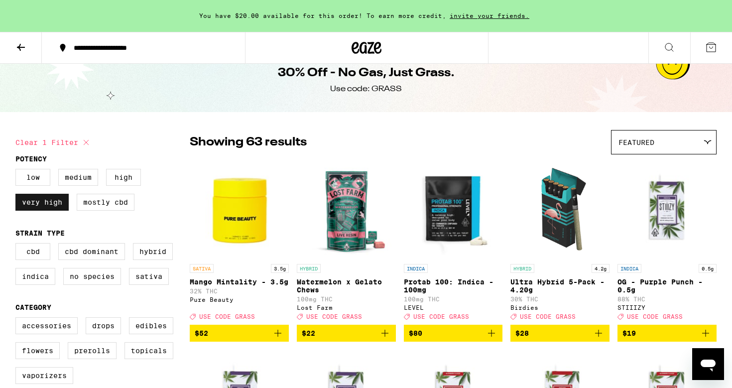  I want to click on p: Protab 100: Indica - 100mg, so click(453, 286).